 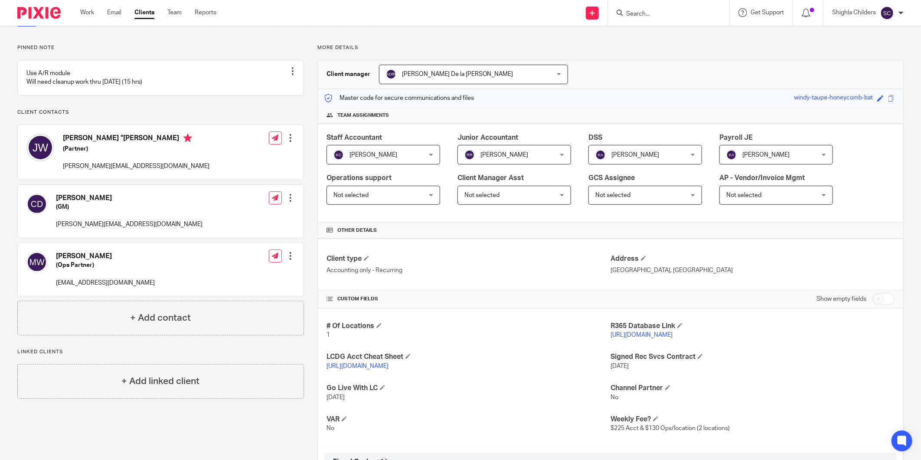 I want to click on span: Payroll JE, so click(x=736, y=137).